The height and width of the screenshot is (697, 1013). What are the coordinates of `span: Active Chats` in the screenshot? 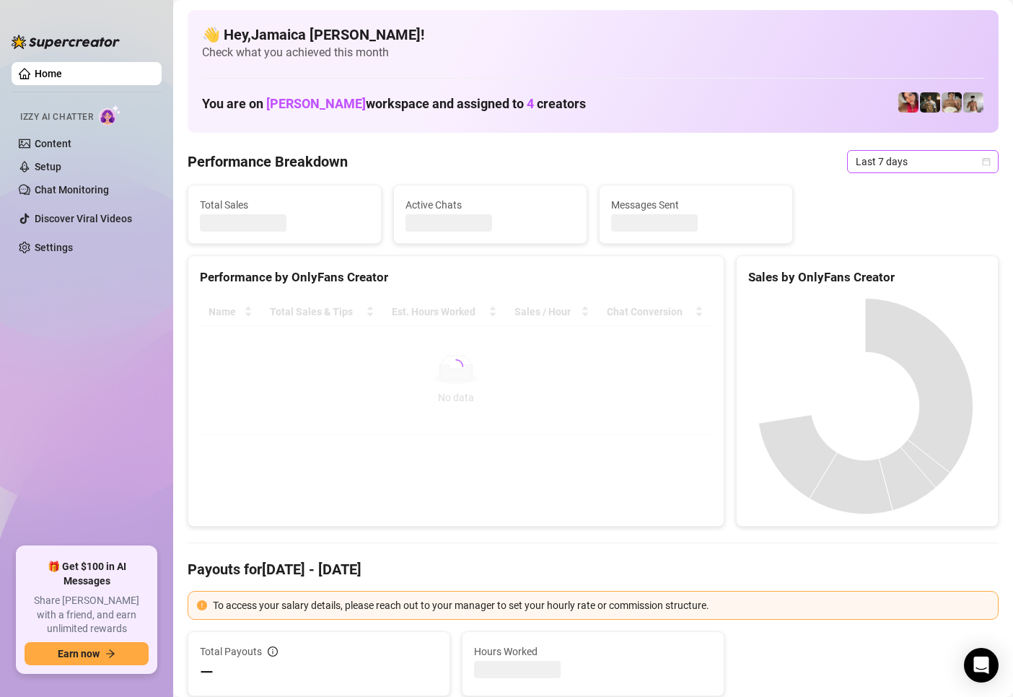 It's located at (490, 205).